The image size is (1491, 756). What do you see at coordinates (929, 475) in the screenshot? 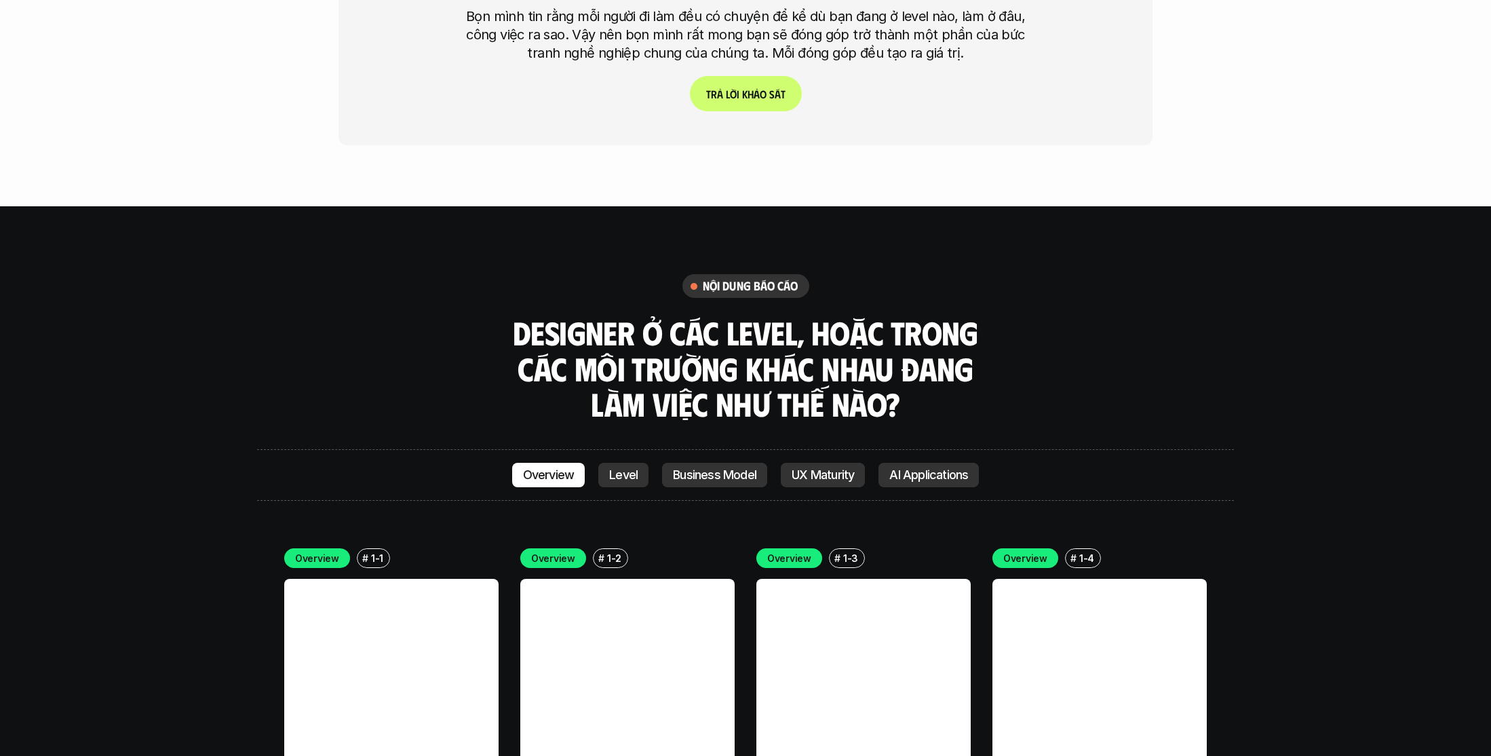
I see `a: AI Applications` at bounding box center [929, 475].